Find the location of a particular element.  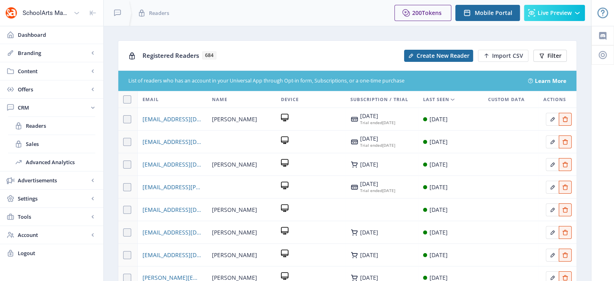

span: Create New Reader is located at coordinates (443, 56).